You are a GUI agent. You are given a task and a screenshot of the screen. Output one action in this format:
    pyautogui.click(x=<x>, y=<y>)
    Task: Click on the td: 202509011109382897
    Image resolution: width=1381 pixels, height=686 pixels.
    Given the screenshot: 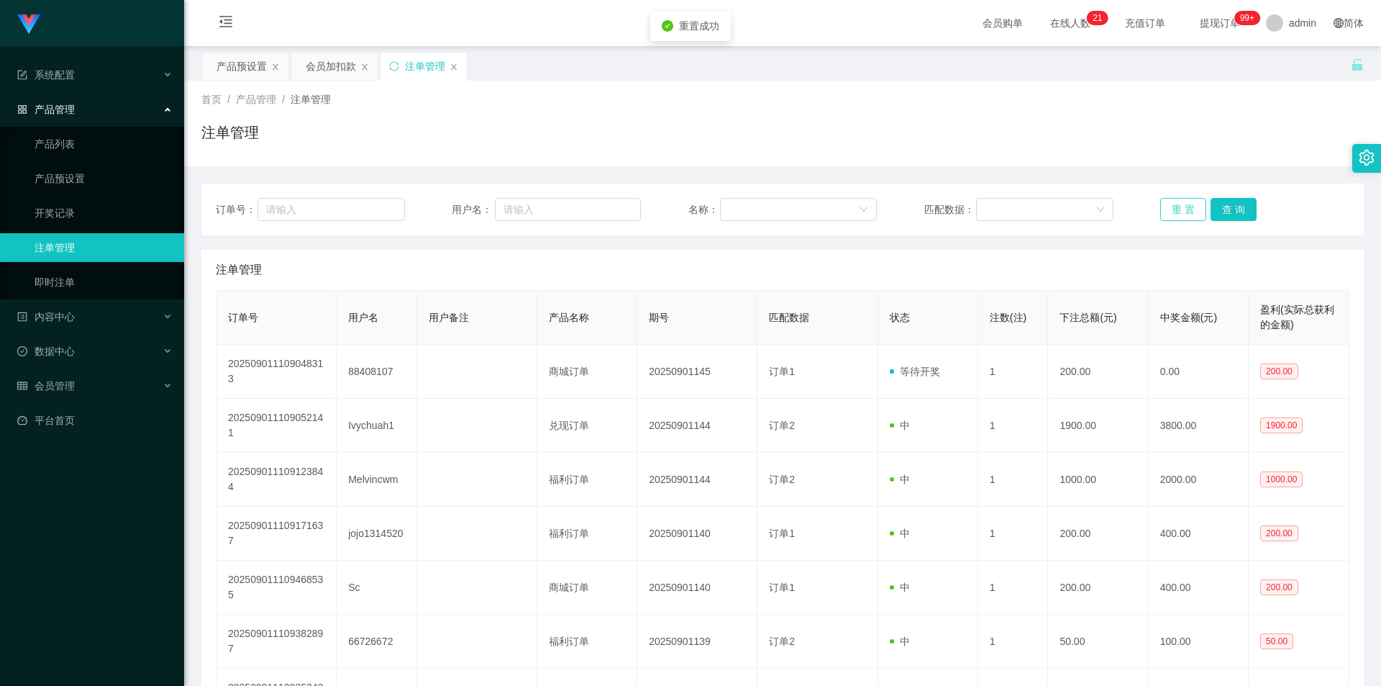 What is the action you would take?
    pyautogui.click(x=276, y=641)
    